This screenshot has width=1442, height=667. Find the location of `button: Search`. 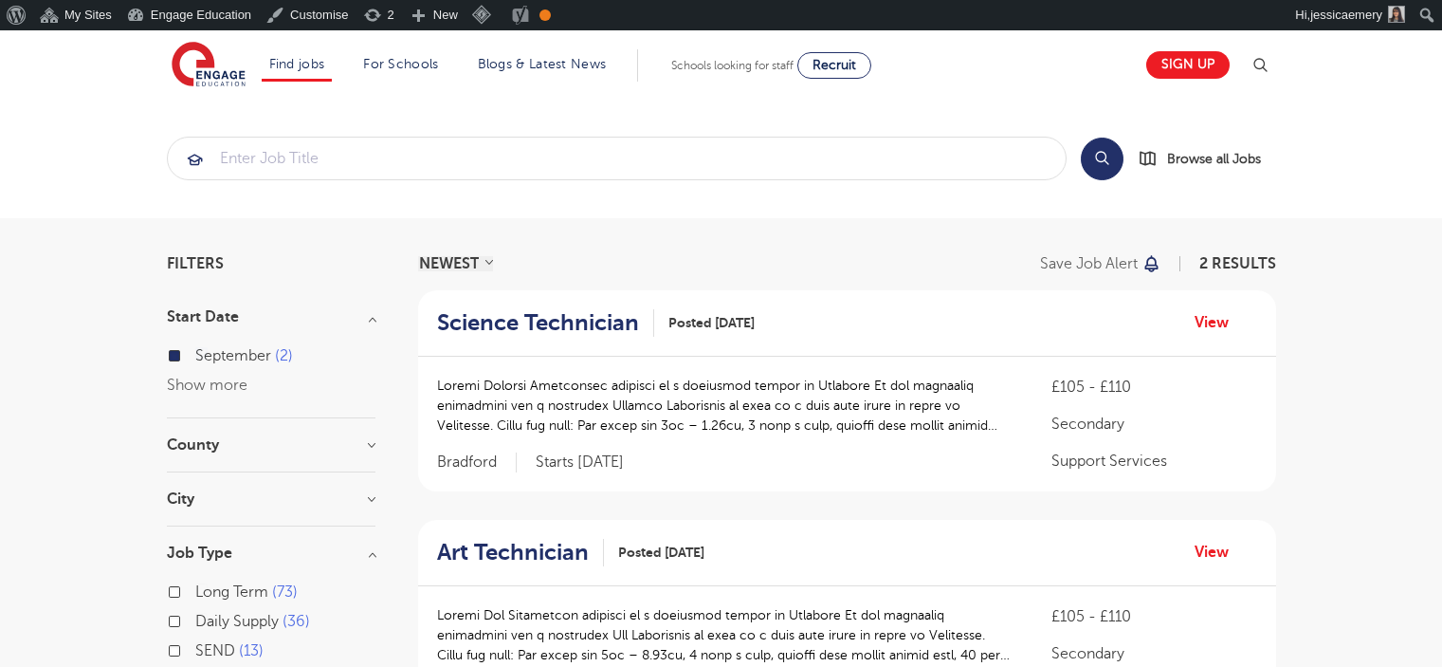

button: Search is located at coordinates (1102, 158).